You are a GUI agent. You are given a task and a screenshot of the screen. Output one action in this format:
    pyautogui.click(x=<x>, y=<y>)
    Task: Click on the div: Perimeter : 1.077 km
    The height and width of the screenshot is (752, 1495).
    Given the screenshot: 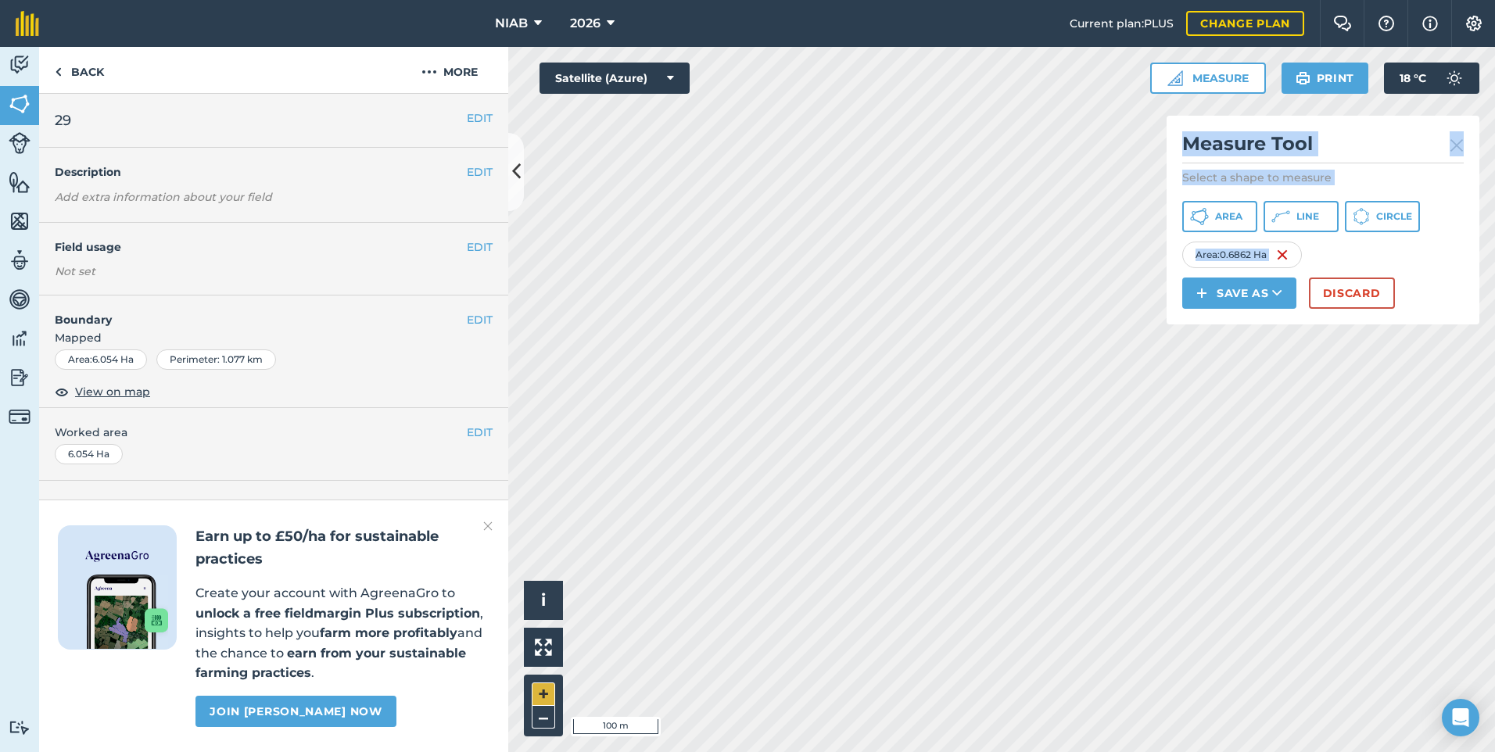 What is the action you would take?
    pyautogui.click(x=216, y=360)
    